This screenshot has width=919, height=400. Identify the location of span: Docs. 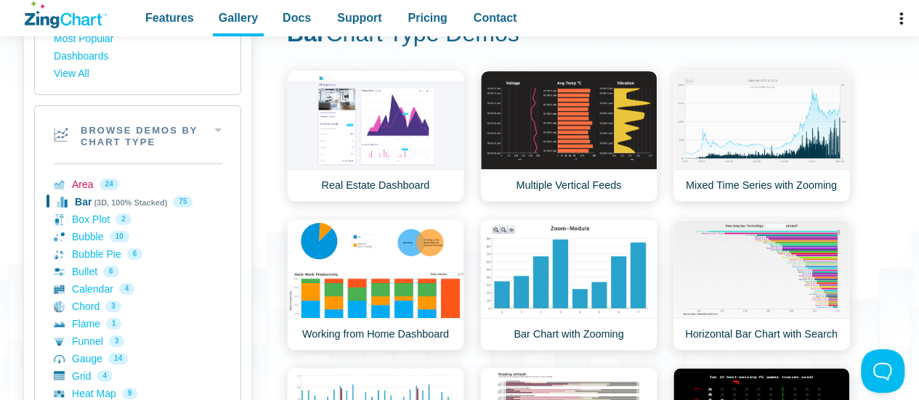
(296, 17).